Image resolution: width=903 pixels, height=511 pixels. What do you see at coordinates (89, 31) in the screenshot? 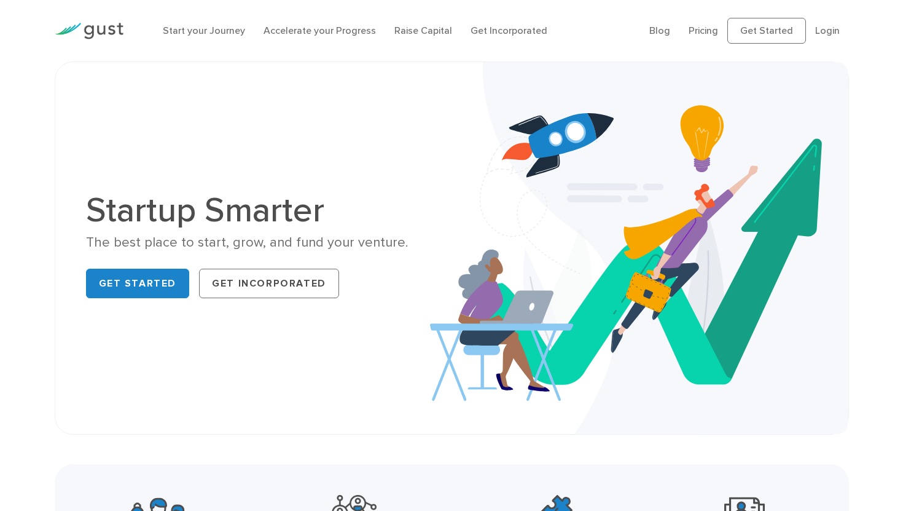
I see `img: Gust Logo` at bounding box center [89, 31].